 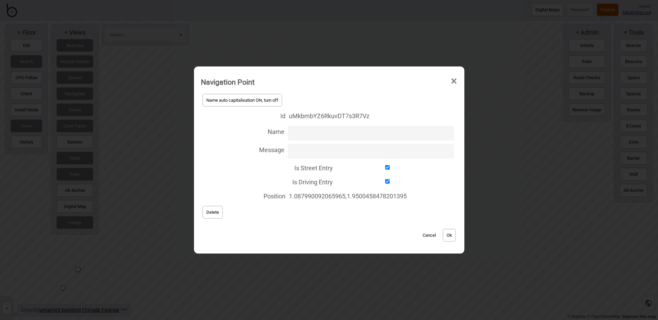 I want to click on button: Delete, so click(x=212, y=212).